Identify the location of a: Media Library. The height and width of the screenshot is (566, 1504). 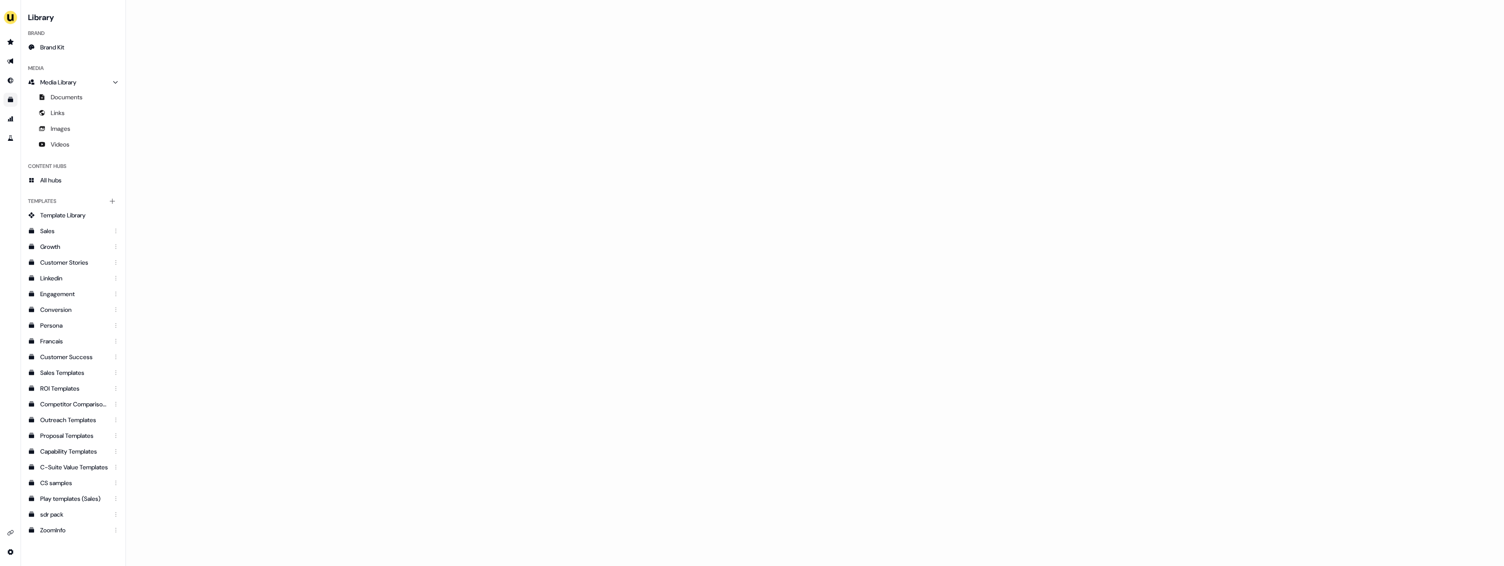
(73, 82).